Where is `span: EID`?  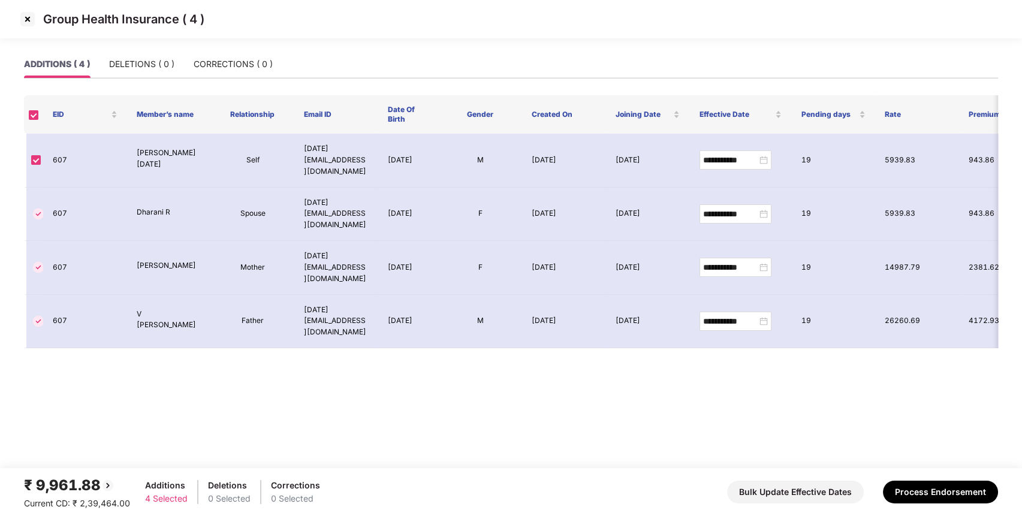
span: EID is located at coordinates (80, 114).